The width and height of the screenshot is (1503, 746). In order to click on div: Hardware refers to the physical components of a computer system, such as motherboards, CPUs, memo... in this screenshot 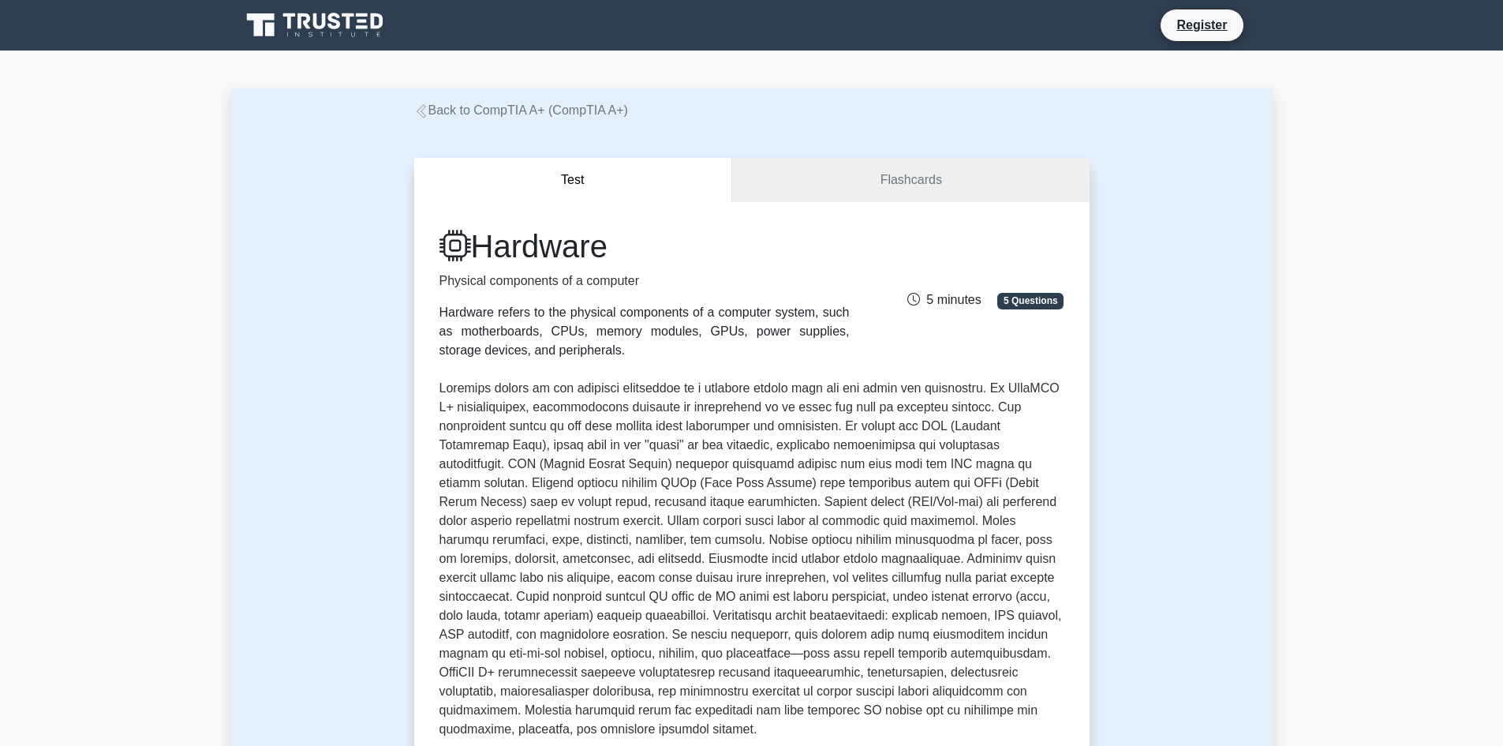, I will do `click(645, 331)`.